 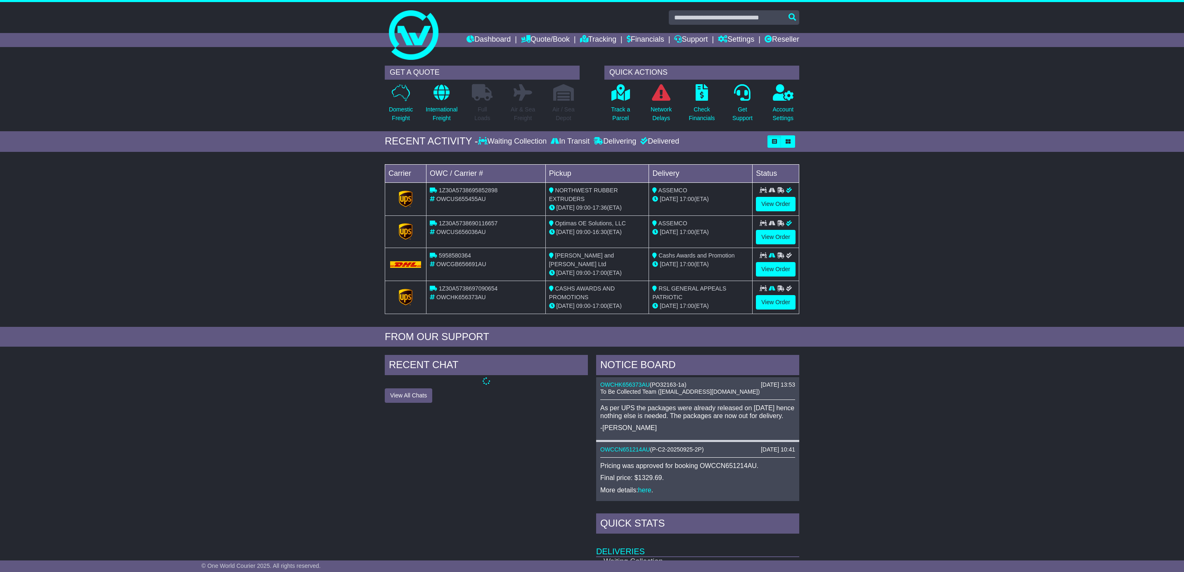 What do you see at coordinates (468, 223) in the screenshot?
I see `span: 1Z30A5738690116657` at bounding box center [468, 223].